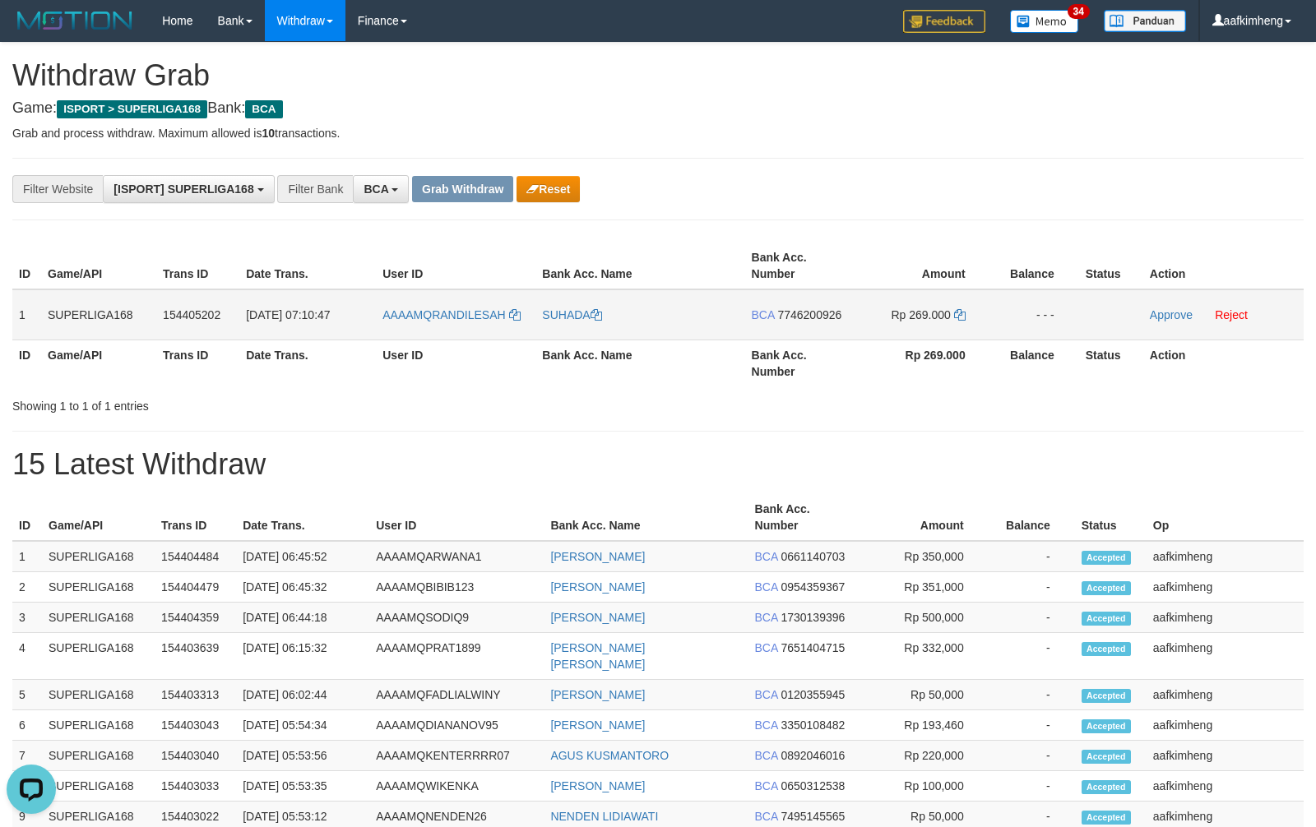 Image resolution: width=1316 pixels, height=827 pixels. Describe the element at coordinates (813, 648) in the screenshot. I see `span: Copy 7651404715 to clipboard` at that location.